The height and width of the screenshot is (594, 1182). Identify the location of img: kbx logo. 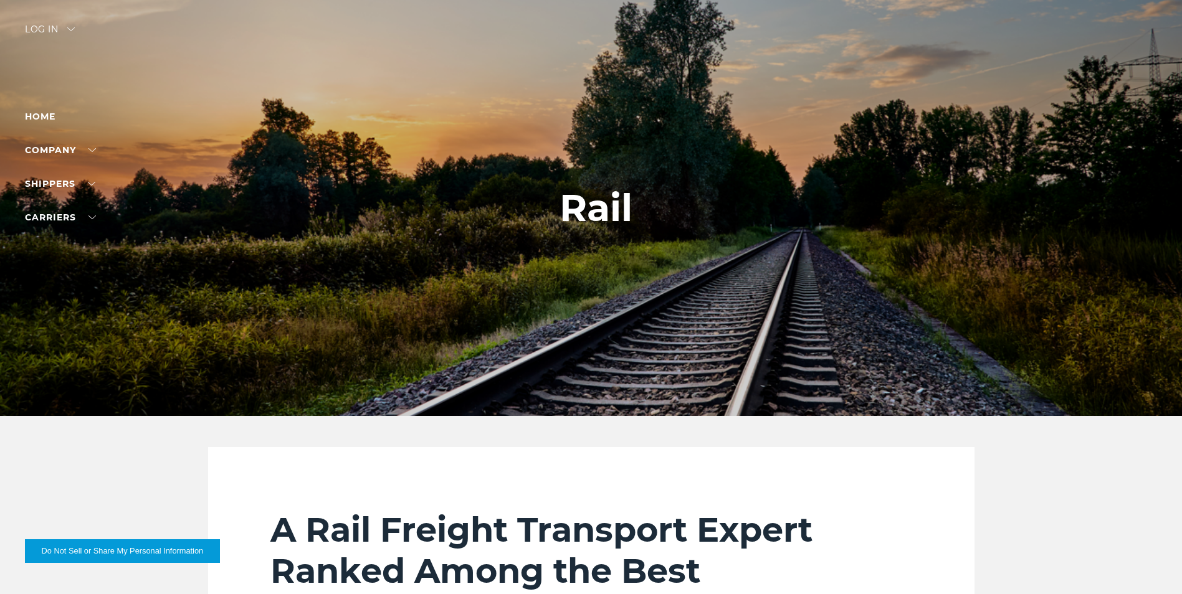
(591, 52).